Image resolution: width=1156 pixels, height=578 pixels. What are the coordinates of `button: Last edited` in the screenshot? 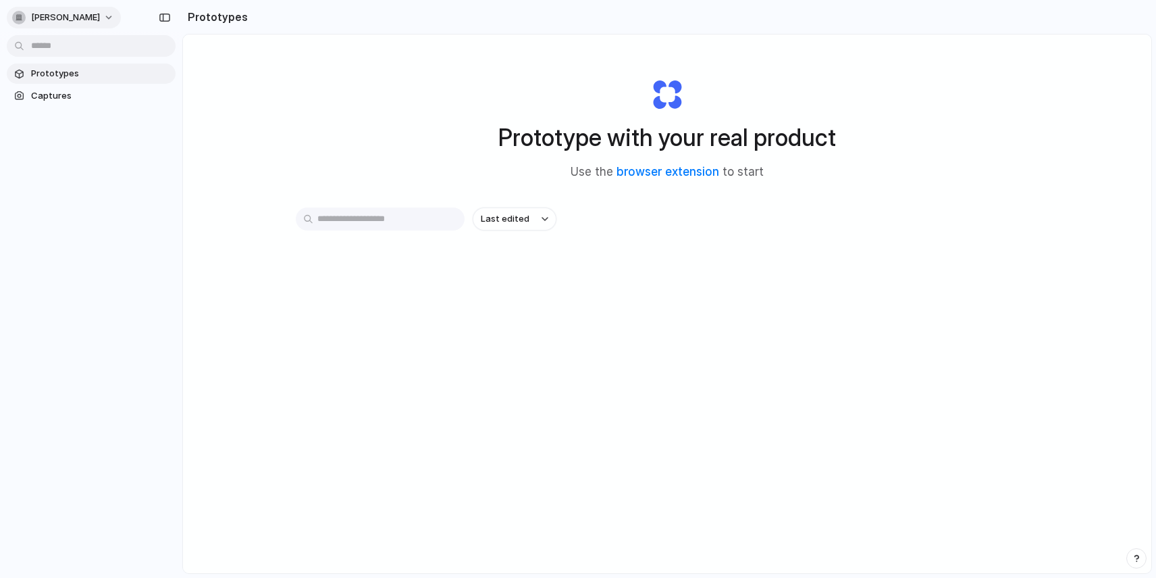 It's located at (515, 219).